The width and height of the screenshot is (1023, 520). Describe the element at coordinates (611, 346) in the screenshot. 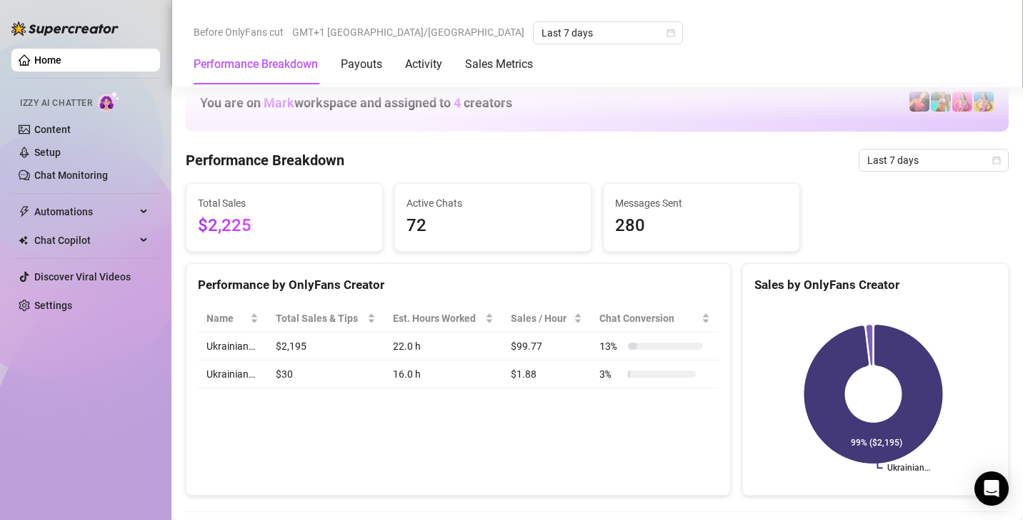

I see `span: 13 %` at that location.